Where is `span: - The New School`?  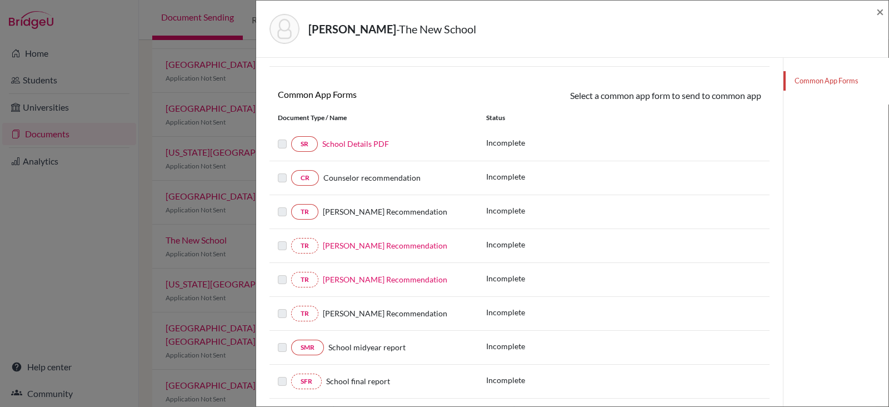
span: - The New School is located at coordinates (436, 29).